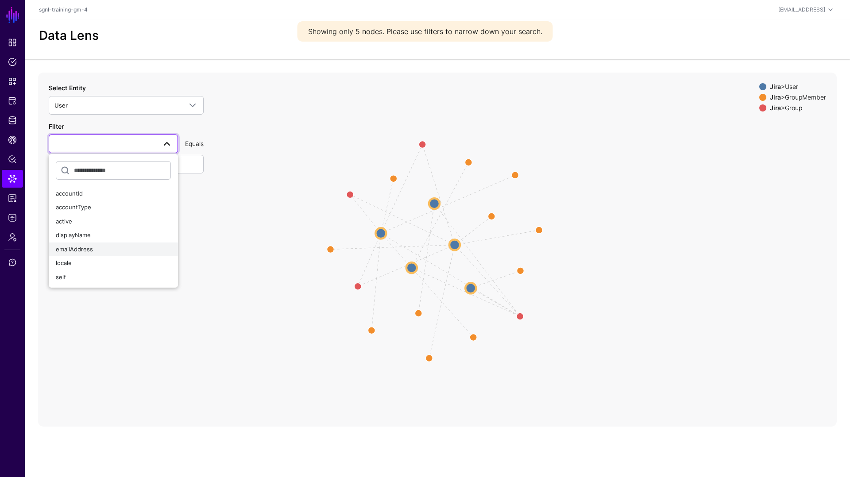 This screenshot has height=477, width=850. I want to click on a: Reports, so click(12, 198).